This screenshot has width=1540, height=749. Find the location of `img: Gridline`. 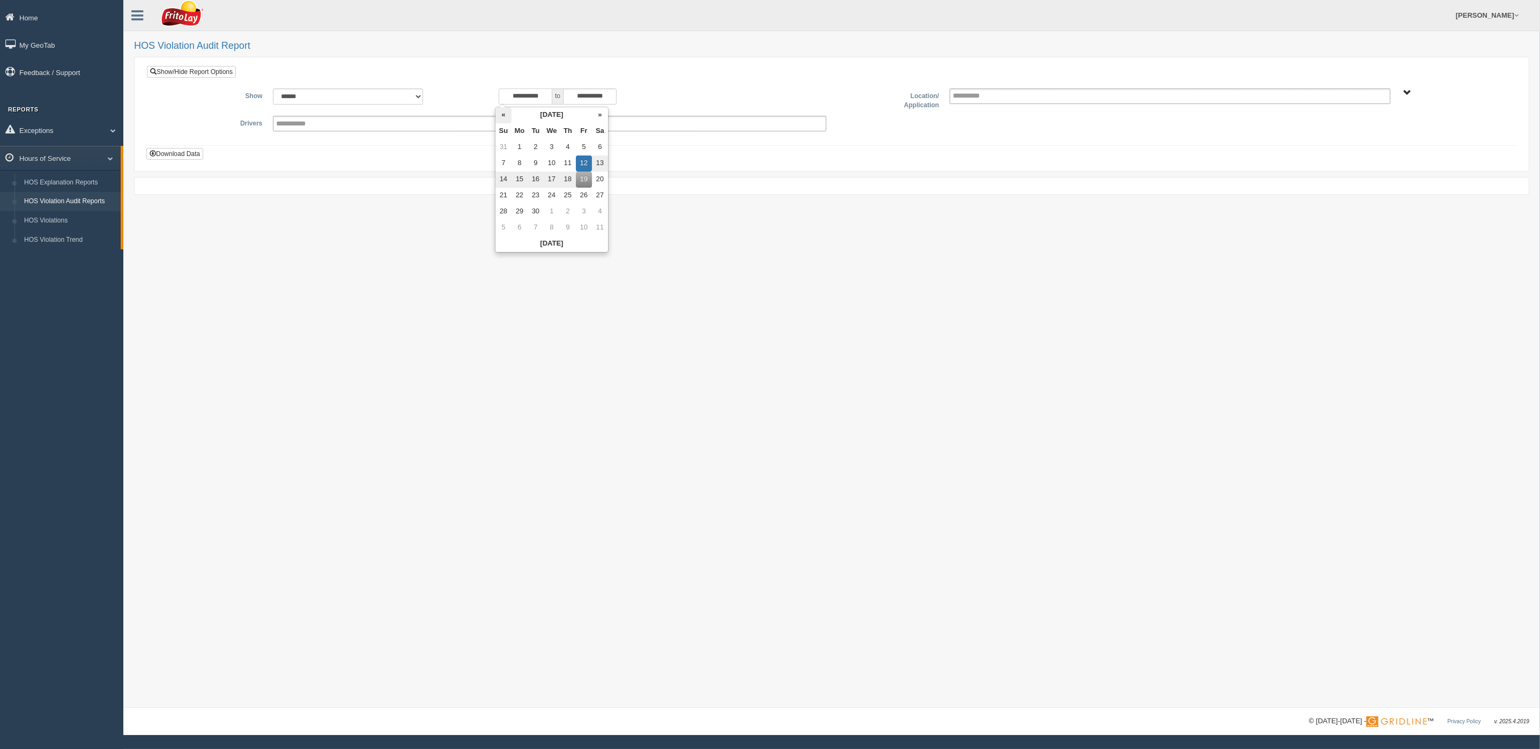

img: Gridline is located at coordinates (1397, 722).